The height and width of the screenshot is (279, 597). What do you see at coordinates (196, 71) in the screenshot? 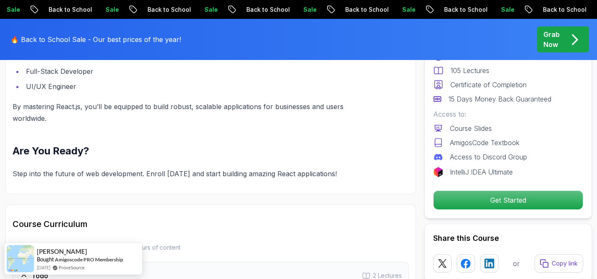
I see `li: Full-Stack Developer` at bounding box center [196, 71].